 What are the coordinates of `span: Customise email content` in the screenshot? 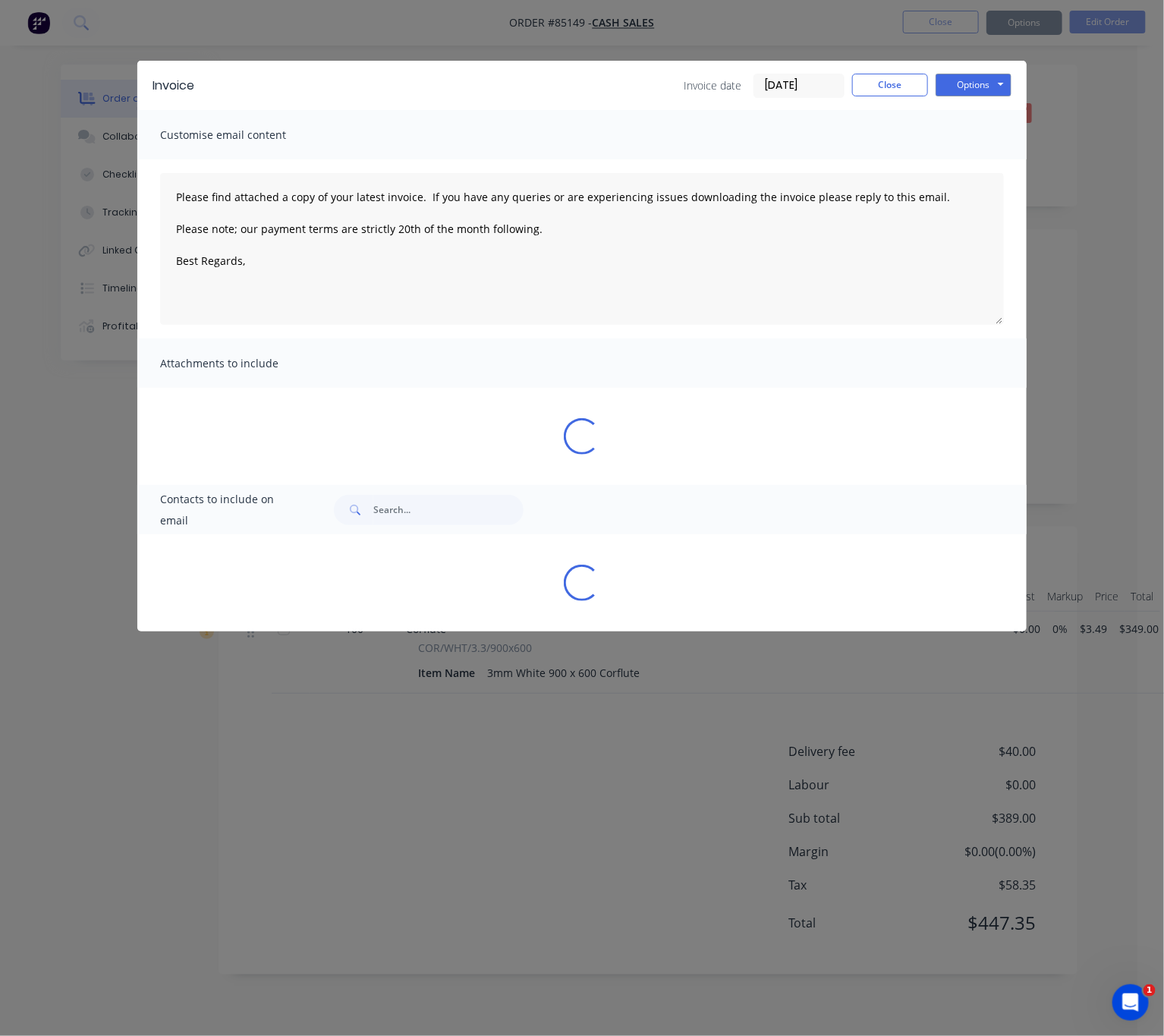 It's located at (244, 135).